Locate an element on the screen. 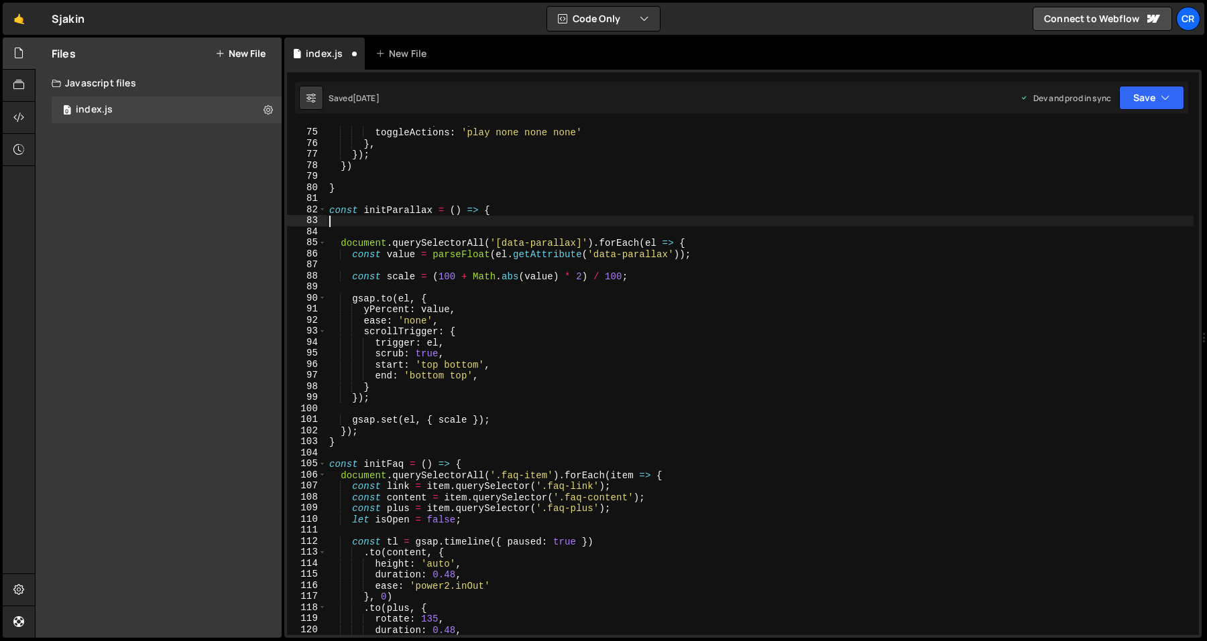 The height and width of the screenshot is (641, 1207). div: 79 is located at coordinates (306, 176).